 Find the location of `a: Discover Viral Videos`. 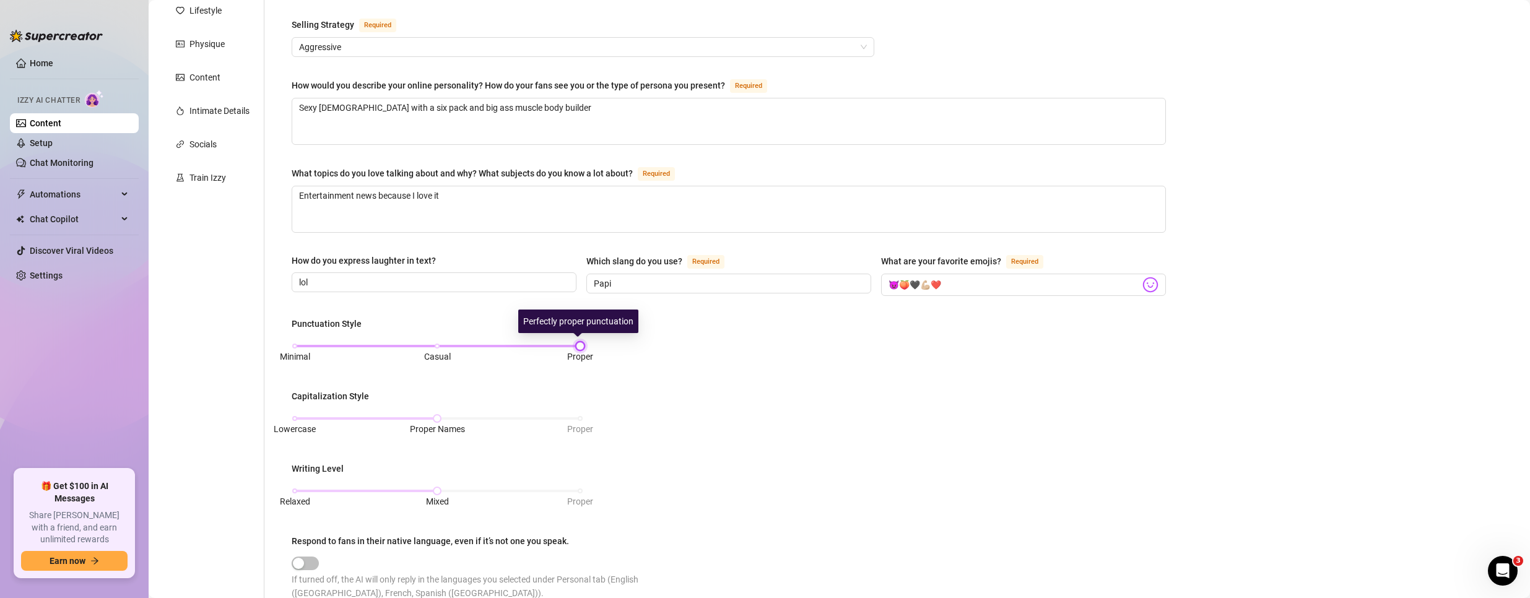

a: Discover Viral Videos is located at coordinates (71, 251).